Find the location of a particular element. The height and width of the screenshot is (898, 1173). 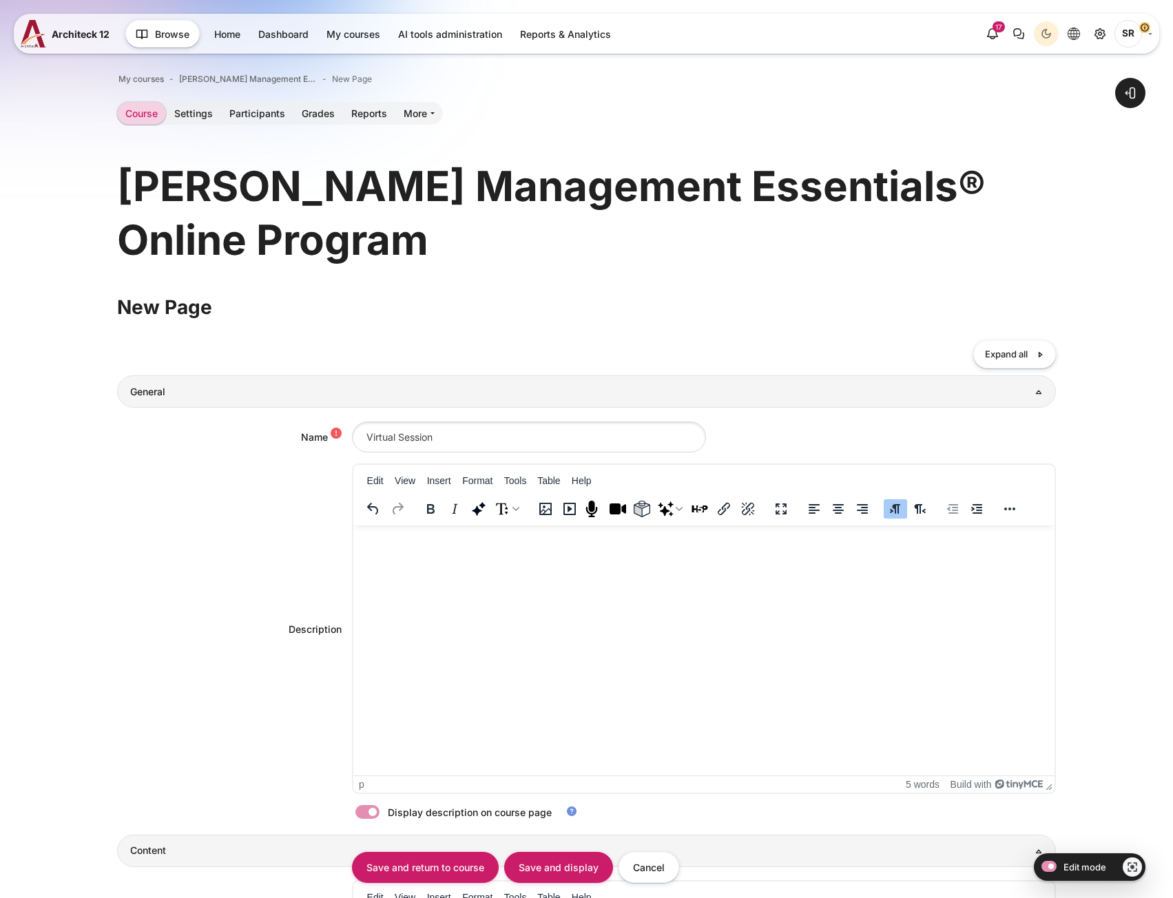

nav: Navigation bar is located at coordinates (586, 79).